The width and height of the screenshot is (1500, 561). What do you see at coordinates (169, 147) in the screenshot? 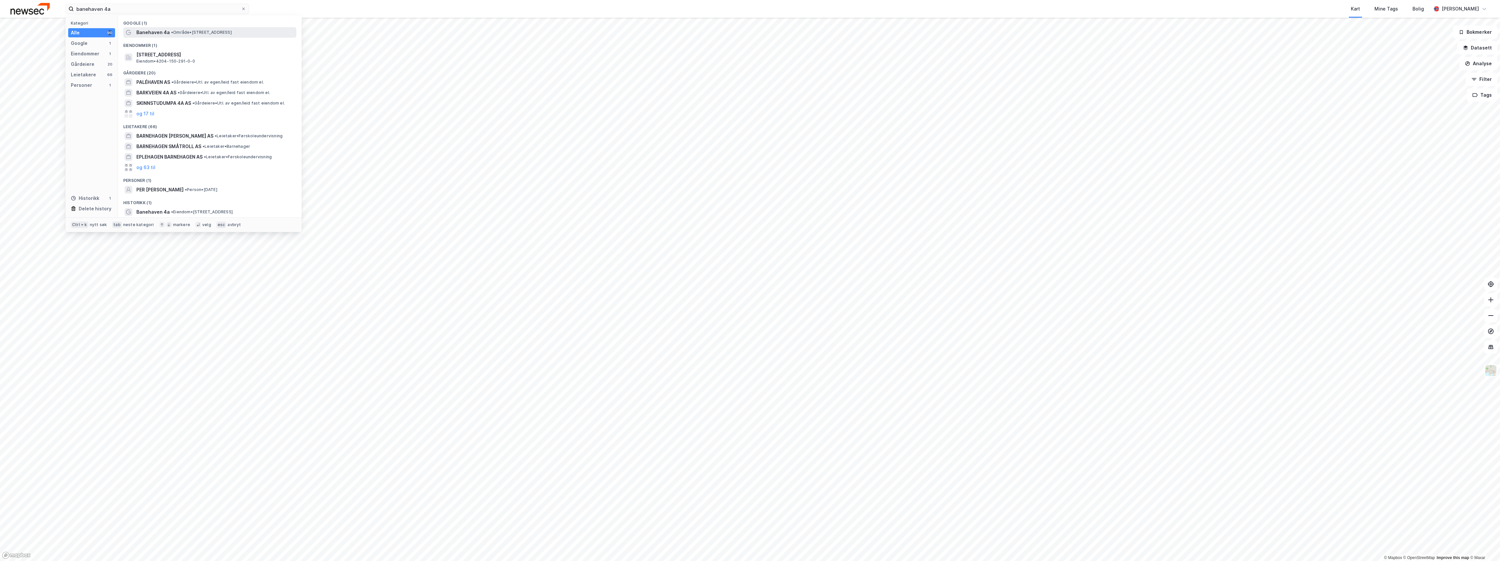
I see `span: BARNEHAGEN SMÅTROLL AS` at bounding box center [169, 147].